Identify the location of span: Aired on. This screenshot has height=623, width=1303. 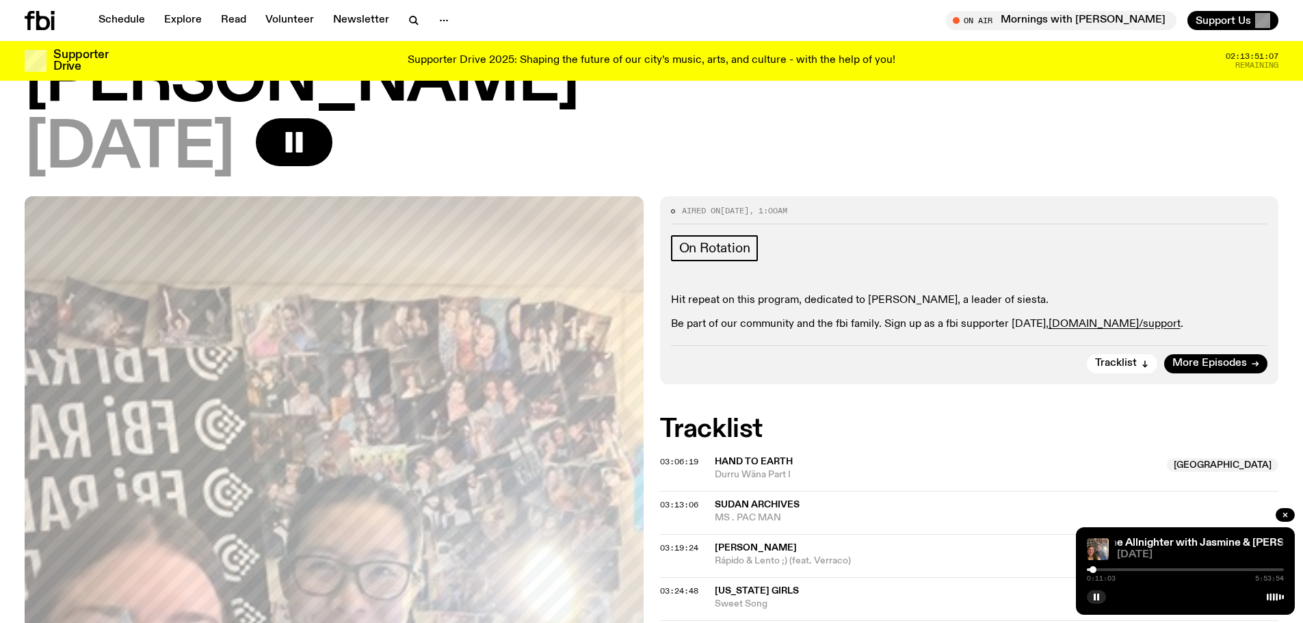
(701, 211).